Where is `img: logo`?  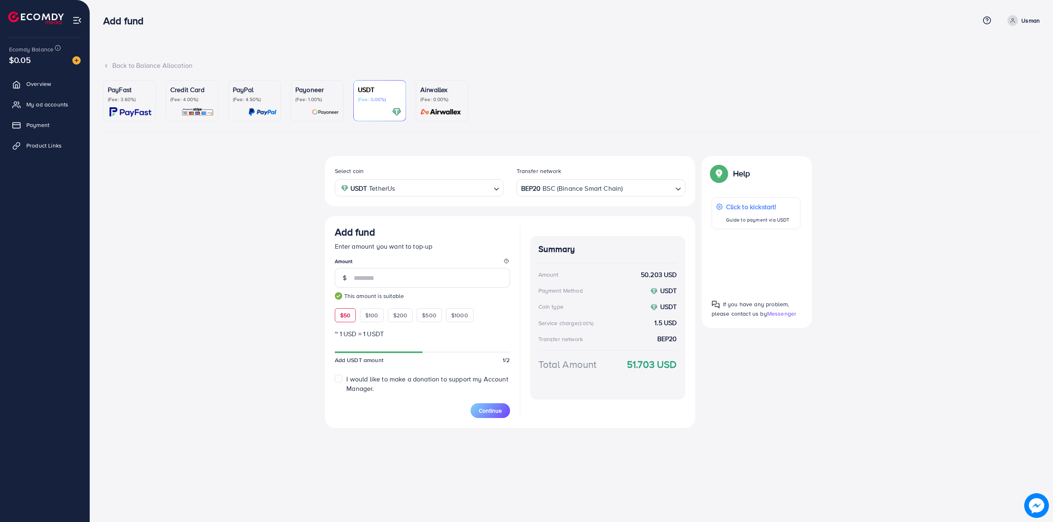
img: logo is located at coordinates (36, 18).